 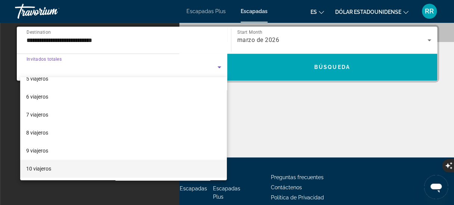 I want to click on font: 8 viajeros, so click(x=37, y=132).